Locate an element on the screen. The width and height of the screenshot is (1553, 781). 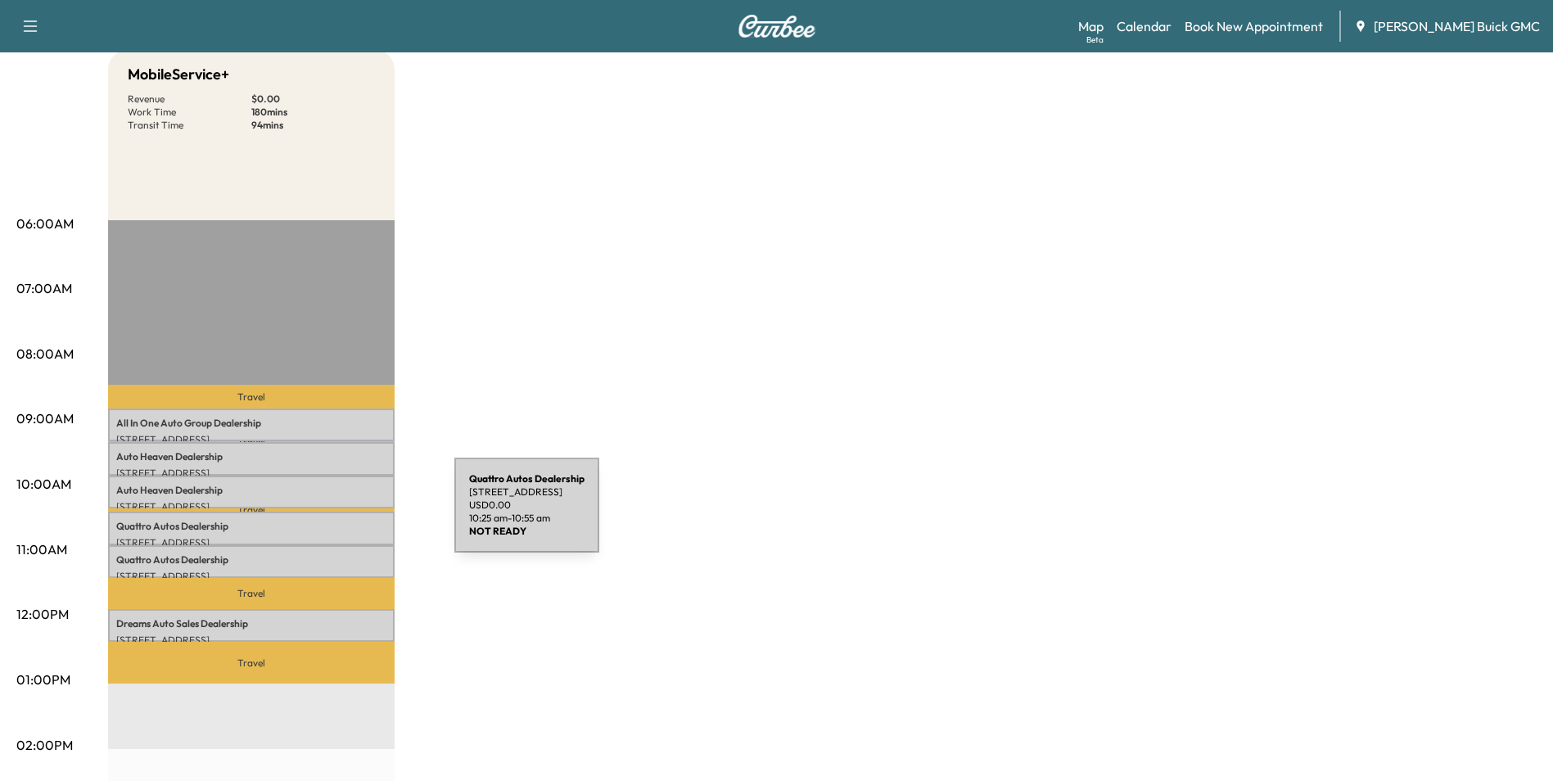
p: 09:00AM is located at coordinates (45, 418).